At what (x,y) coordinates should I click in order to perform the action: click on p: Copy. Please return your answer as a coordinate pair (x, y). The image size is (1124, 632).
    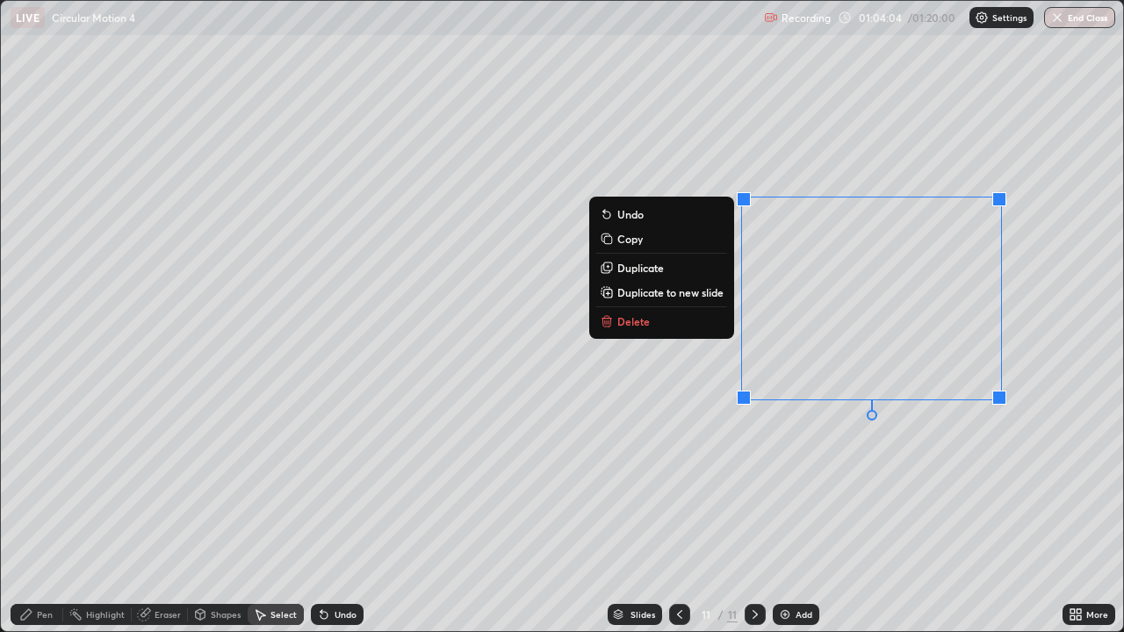
    Looking at the image, I should click on (629, 239).